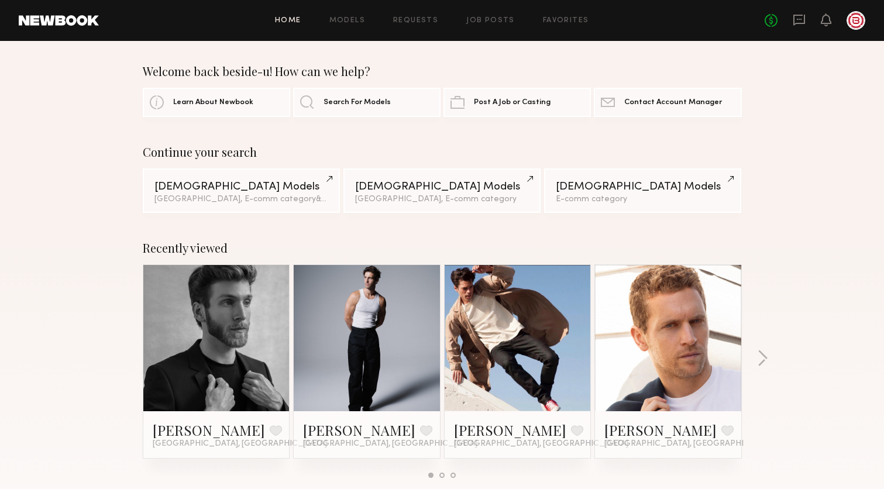 This screenshot has height=489, width=884. I want to click on span: Contact Account Manager, so click(673, 102).